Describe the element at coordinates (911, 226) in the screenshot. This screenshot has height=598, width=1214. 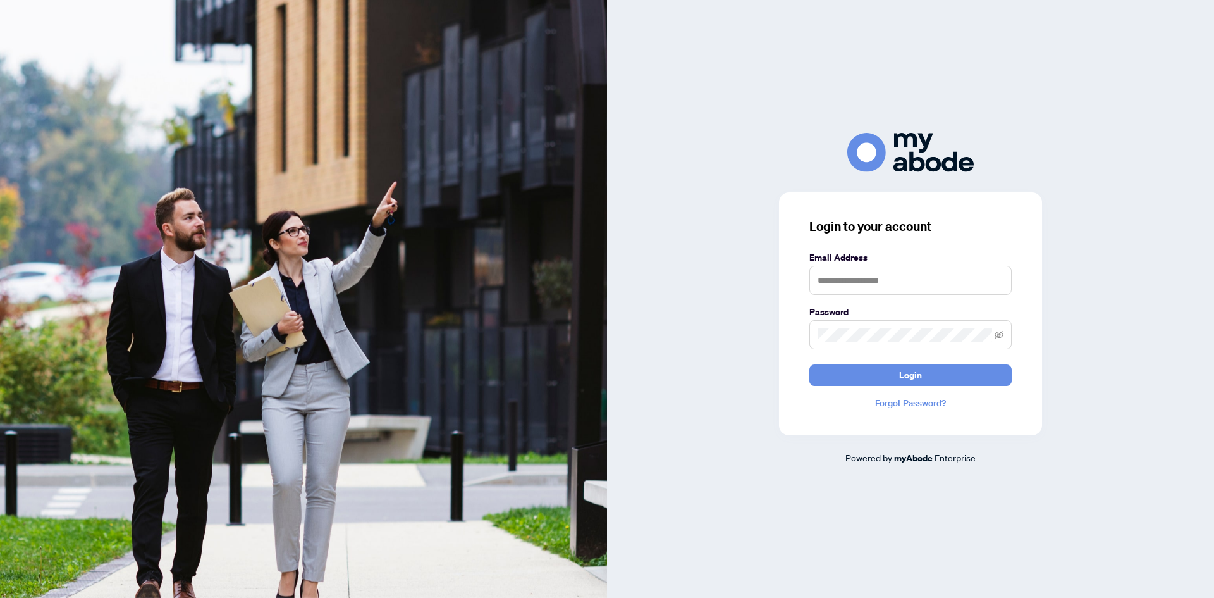
I see `h3: Login to your account` at that location.